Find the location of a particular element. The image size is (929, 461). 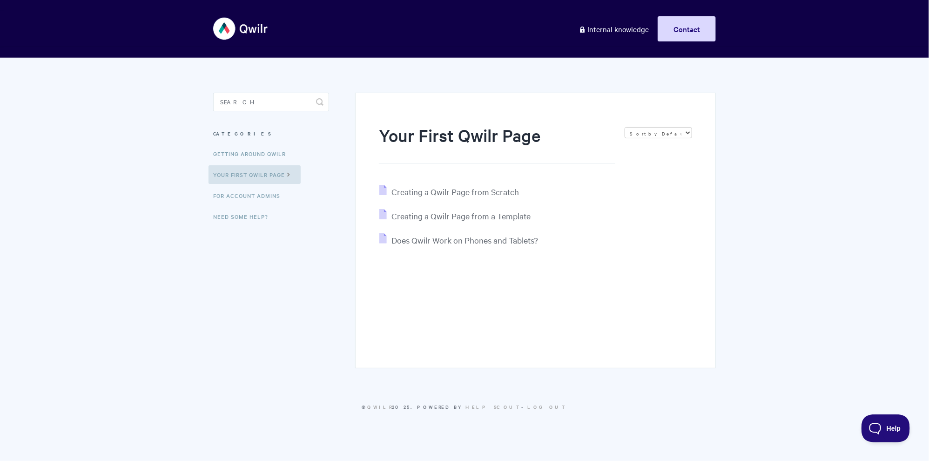

a: For Account Admins is located at coordinates (250, 195).